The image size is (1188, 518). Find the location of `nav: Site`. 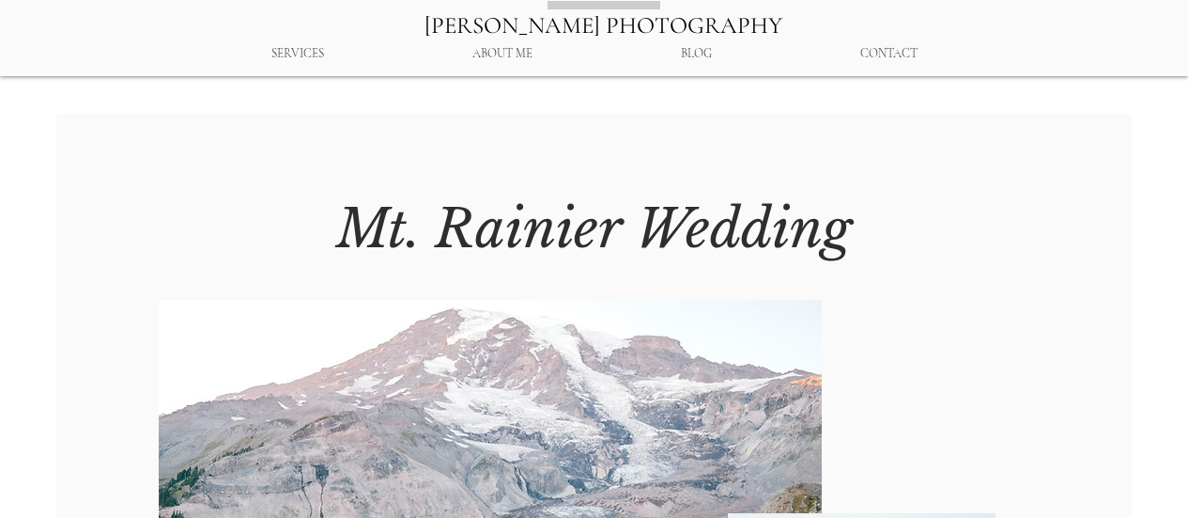

nav: Site is located at coordinates (595, 54).